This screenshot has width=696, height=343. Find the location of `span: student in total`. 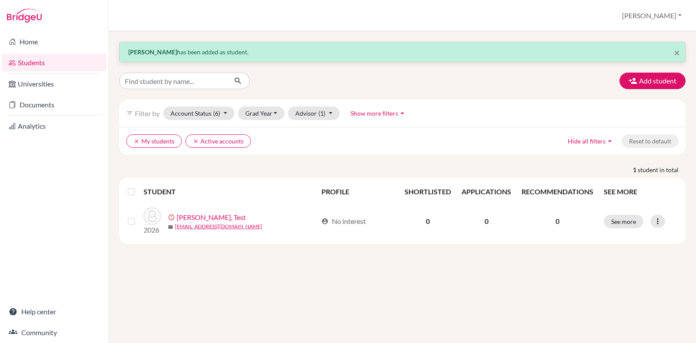

span: student in total is located at coordinates (662, 170).